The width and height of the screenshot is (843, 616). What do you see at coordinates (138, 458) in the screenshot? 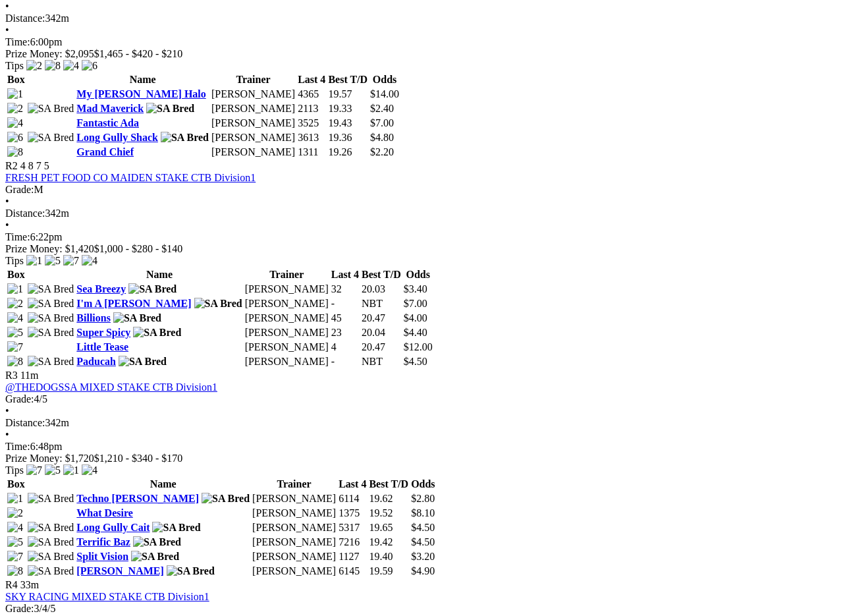
I see `span: $1,210 - $340 - $170` at bounding box center [138, 458].